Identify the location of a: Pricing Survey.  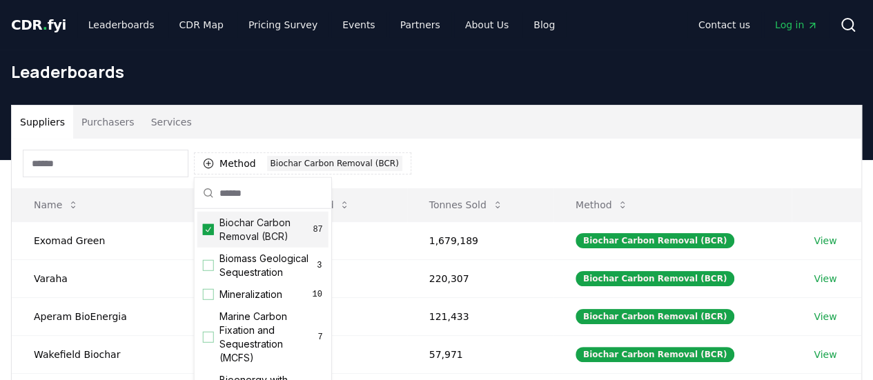
(283, 25).